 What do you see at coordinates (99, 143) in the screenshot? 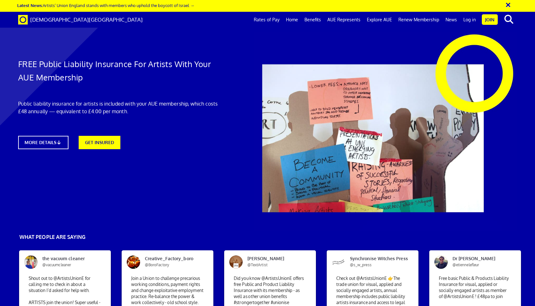
I see `a: GET INSURED` at bounding box center [99, 143].